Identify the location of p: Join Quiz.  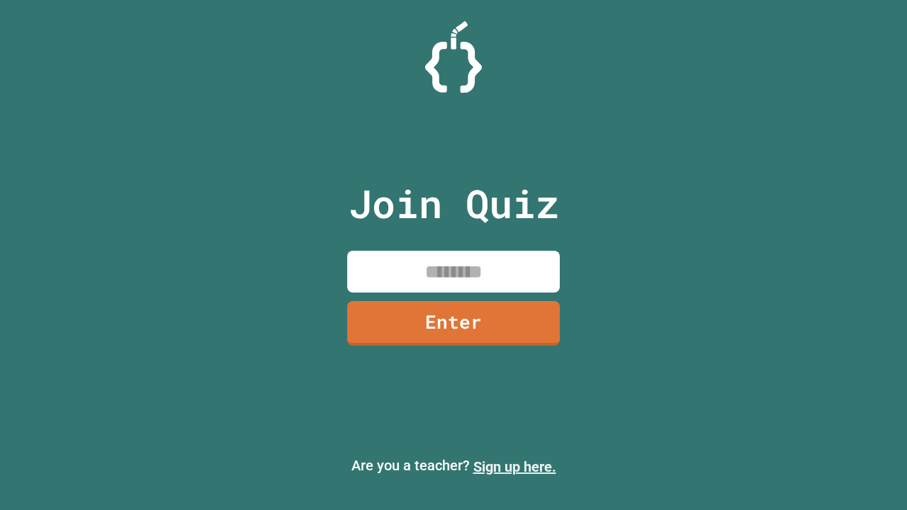
(453, 203).